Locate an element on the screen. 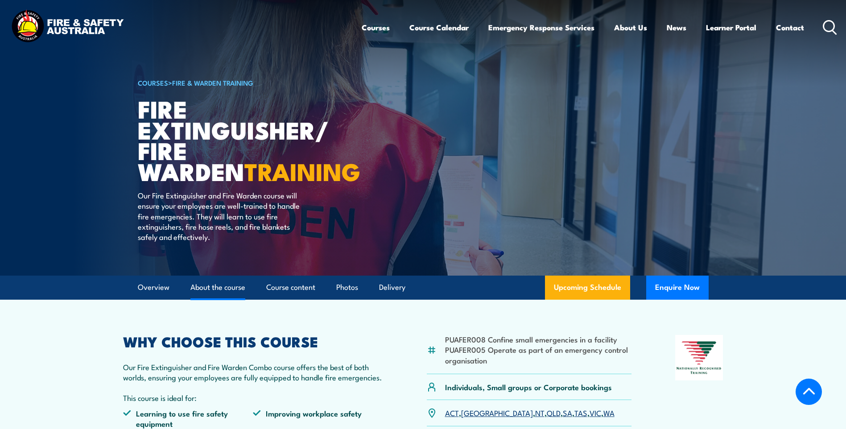 Image resolution: width=846 pixels, height=429 pixels. a: SA is located at coordinates (567, 412).